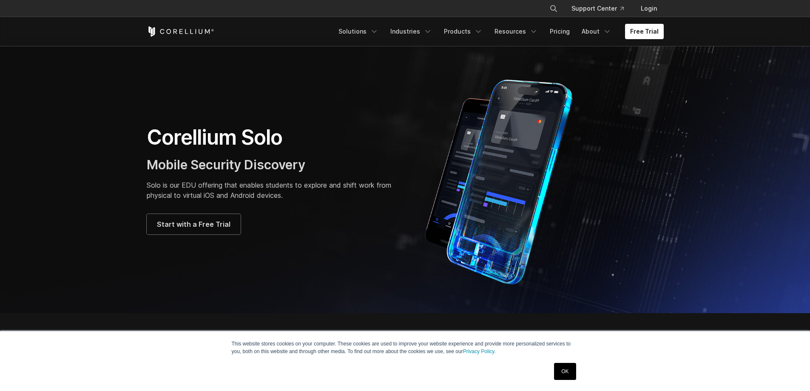  What do you see at coordinates (193, 224) in the screenshot?
I see `span: Start with a Free Trial` at bounding box center [193, 224].